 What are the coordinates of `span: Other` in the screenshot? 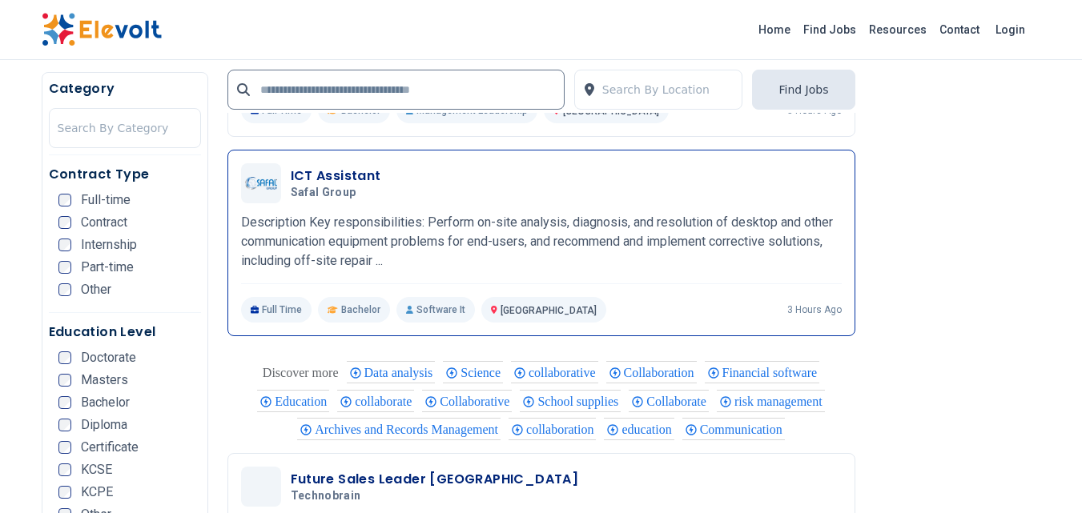 It's located at (96, 290).